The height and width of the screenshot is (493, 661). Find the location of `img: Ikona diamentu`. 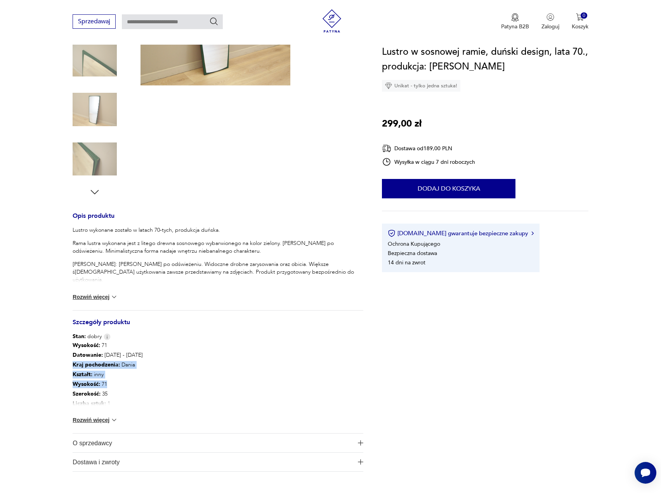

img: Ikona diamentu is located at coordinates (389, 86).